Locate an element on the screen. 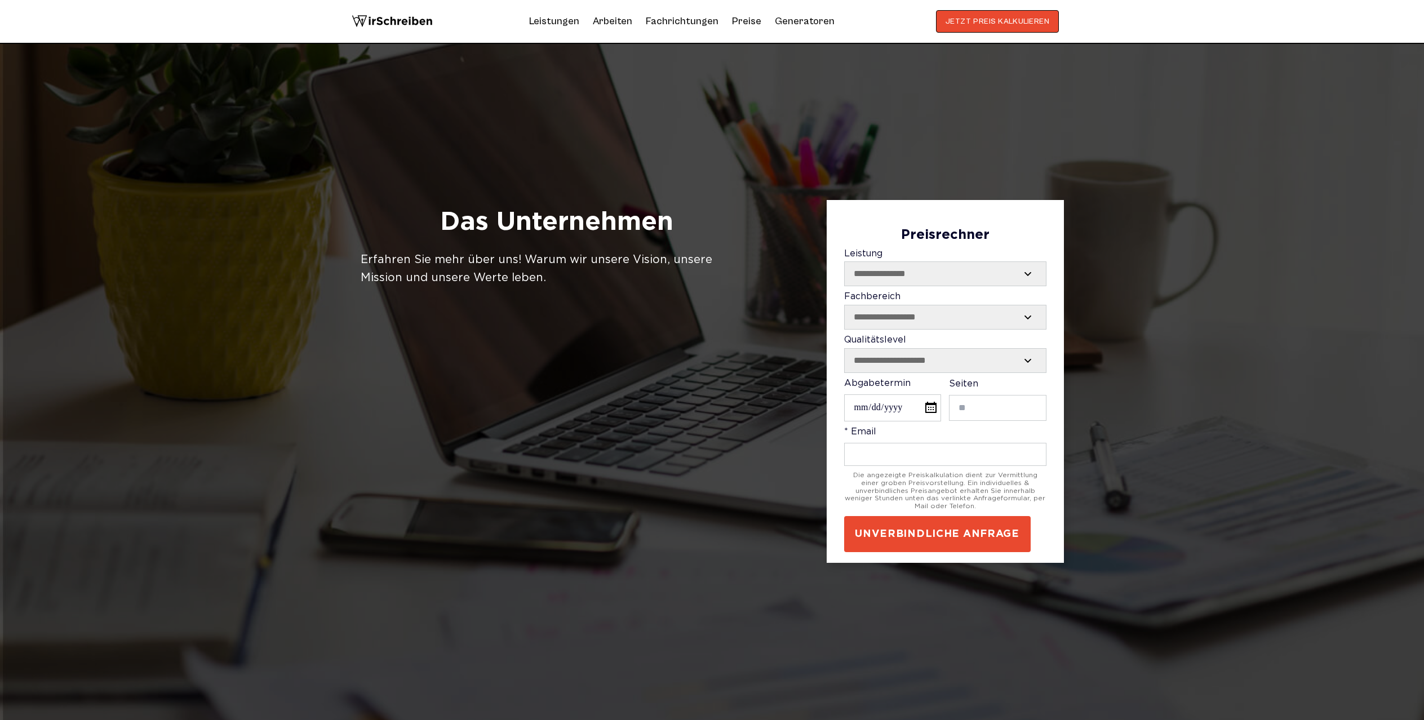  label: * Email is located at coordinates (945, 446).